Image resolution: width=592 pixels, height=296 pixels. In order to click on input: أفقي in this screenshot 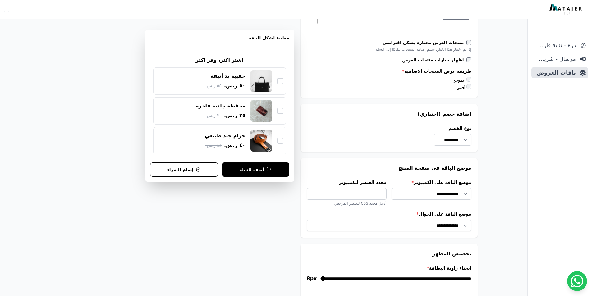, I will do `click(469, 87)`.